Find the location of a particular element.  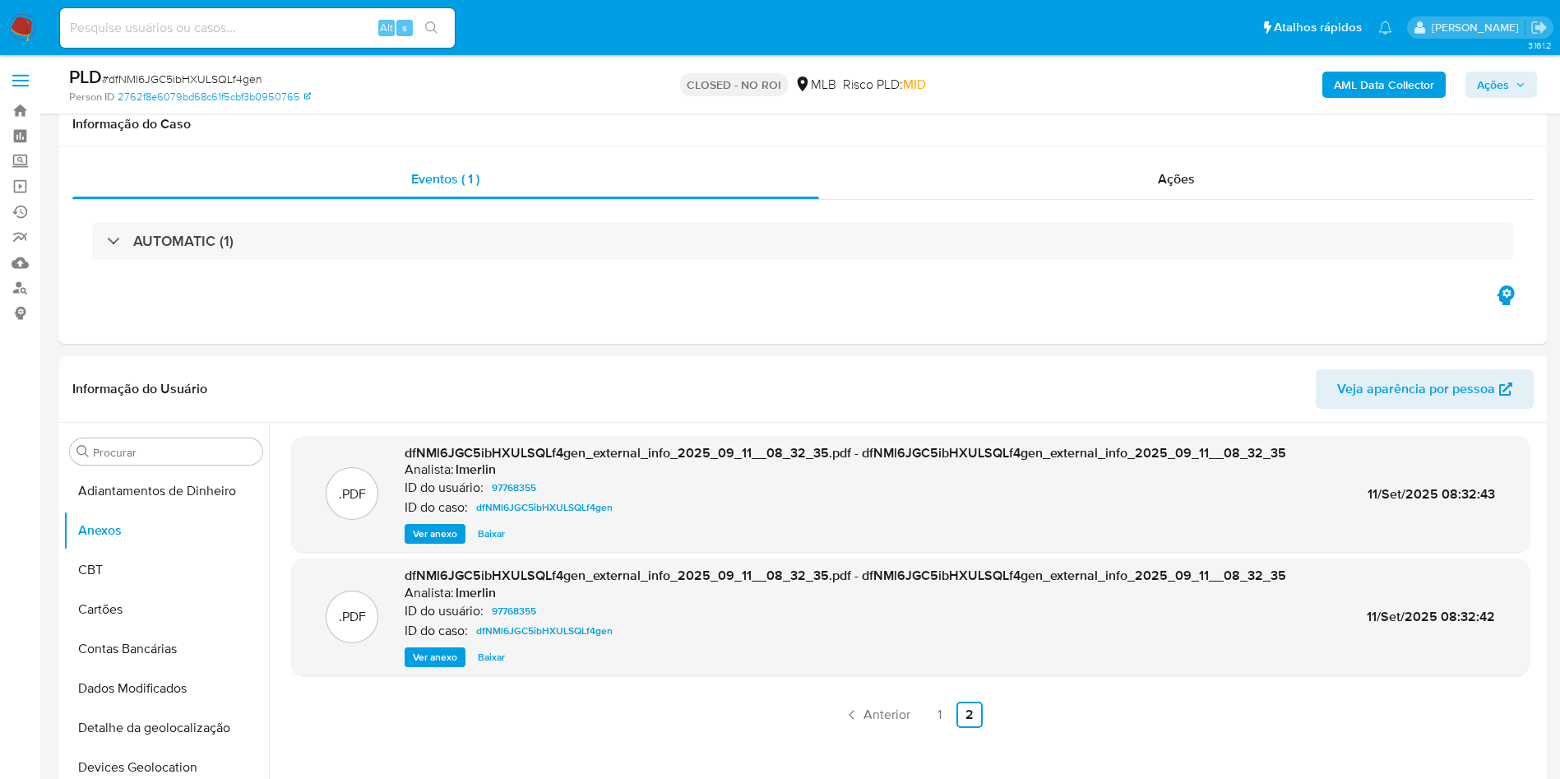

span: s is located at coordinates (404, 27).